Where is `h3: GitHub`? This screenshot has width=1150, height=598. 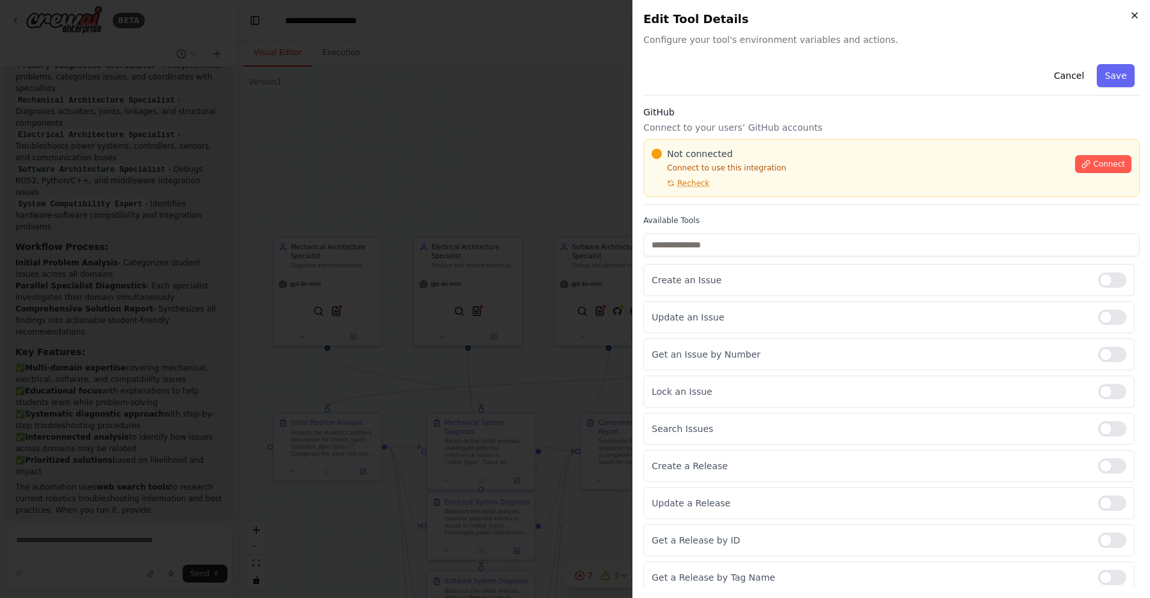
h3: GitHub is located at coordinates (891, 112).